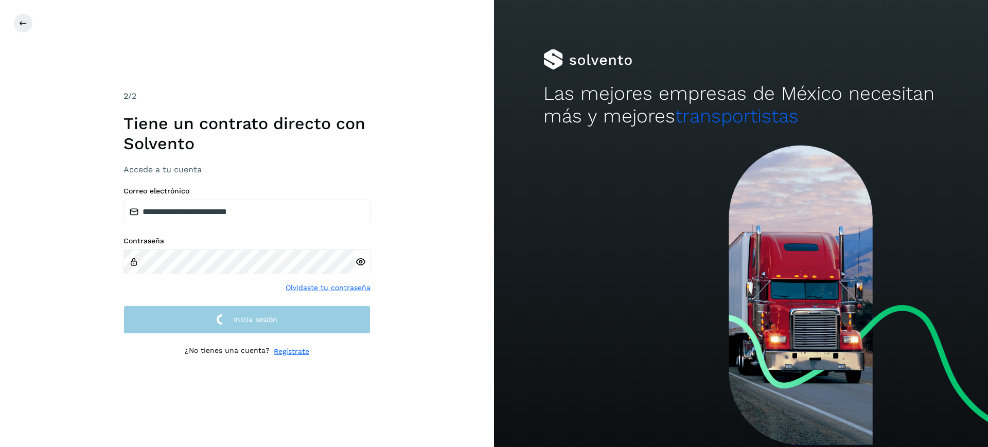 The image size is (988, 447). What do you see at coordinates (247, 191) in the screenshot?
I see `label: Correo electrónico` at bounding box center [247, 191].